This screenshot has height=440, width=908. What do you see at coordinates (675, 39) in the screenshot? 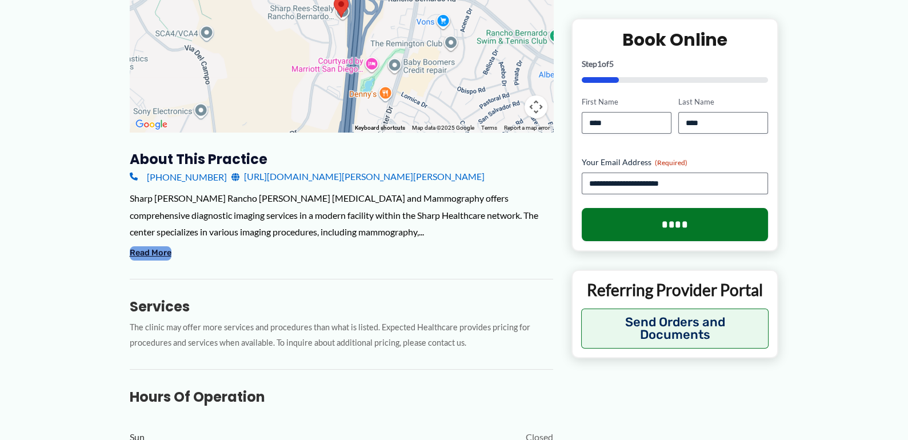
I see `h2: Book Online` at bounding box center [675, 39].